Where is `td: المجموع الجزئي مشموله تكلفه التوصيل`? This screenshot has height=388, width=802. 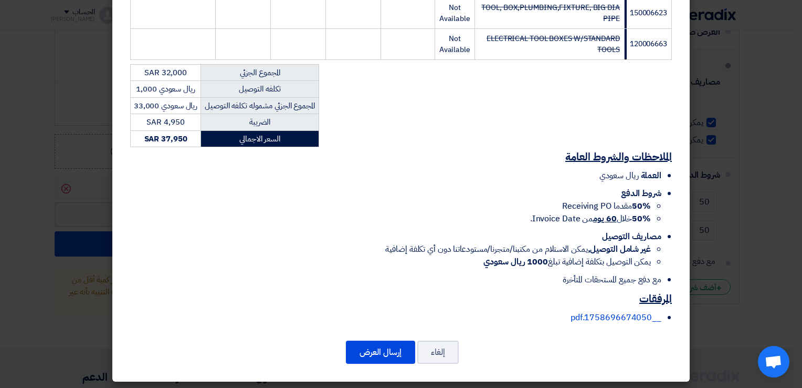
td: المجموع الجزئي مشموله تكلفه التوصيل is located at coordinates (260, 106).